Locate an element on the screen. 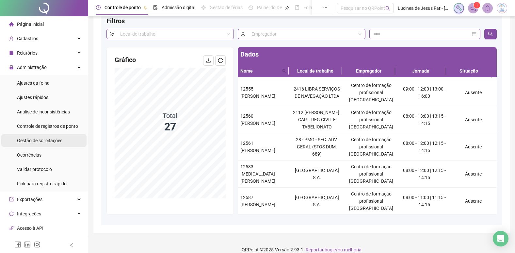 This screenshot has height=253, width=515. td: 08:00 - 11:00 | 11:15 - 14:15 is located at coordinates (425, 201).